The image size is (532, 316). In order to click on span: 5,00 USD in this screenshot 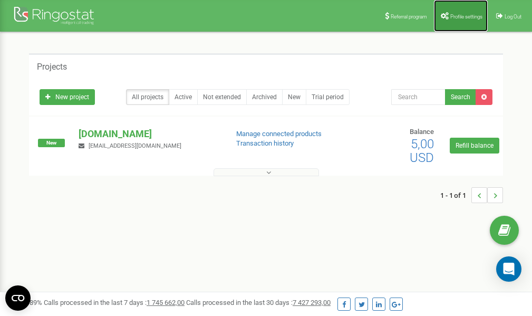, I will do `click(422, 151)`.